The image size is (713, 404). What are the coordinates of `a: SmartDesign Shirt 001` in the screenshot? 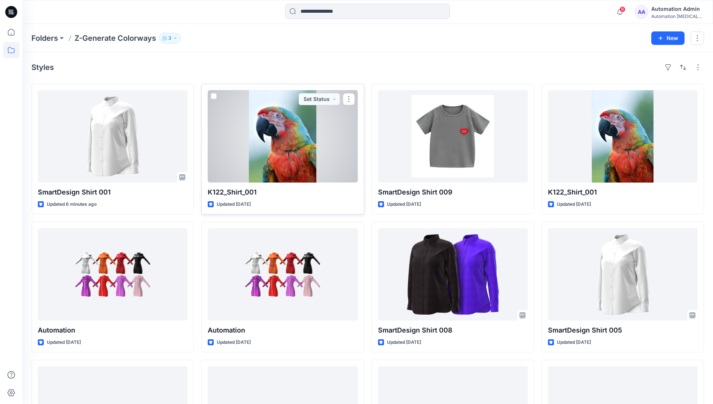 It's located at (113, 136).